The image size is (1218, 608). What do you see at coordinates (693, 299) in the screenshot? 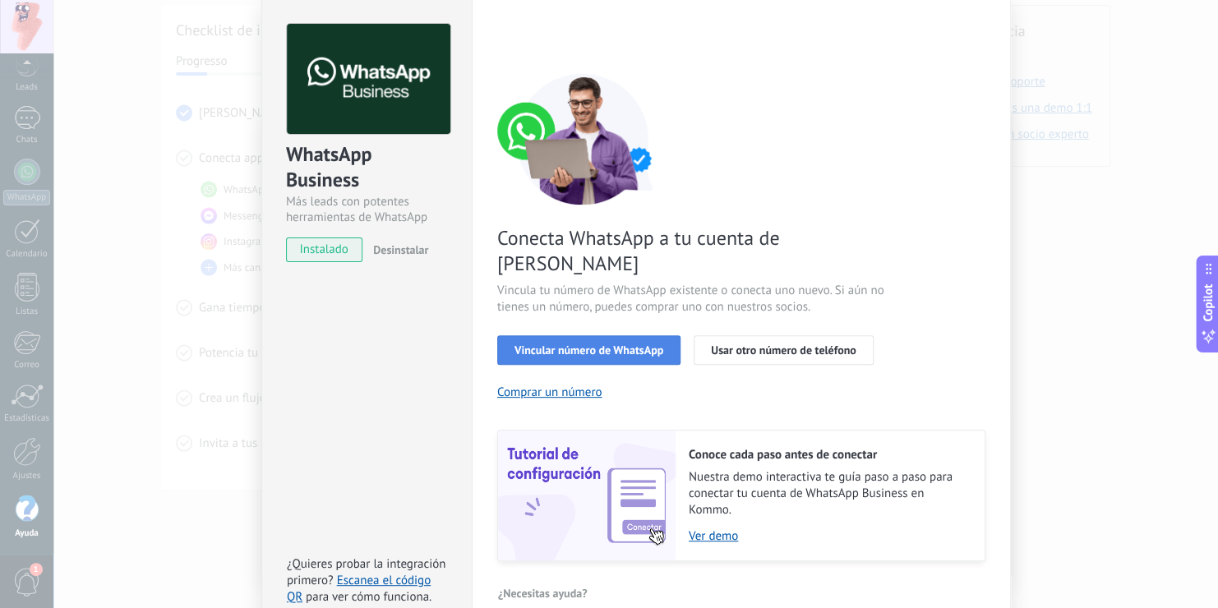
I see `span: Vincula tu número de WhatsApp existente o conecta uno nuevo. Si aún no tienes un número, puedes c...` at bounding box center [693, 299].